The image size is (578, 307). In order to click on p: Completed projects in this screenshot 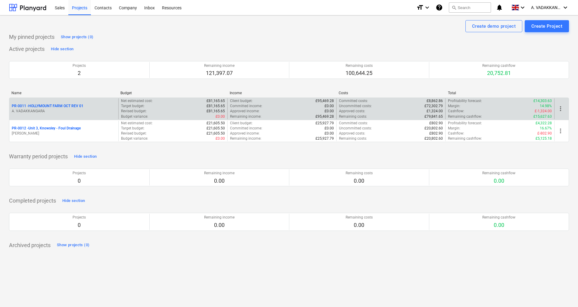, I will do `click(33, 201)`.